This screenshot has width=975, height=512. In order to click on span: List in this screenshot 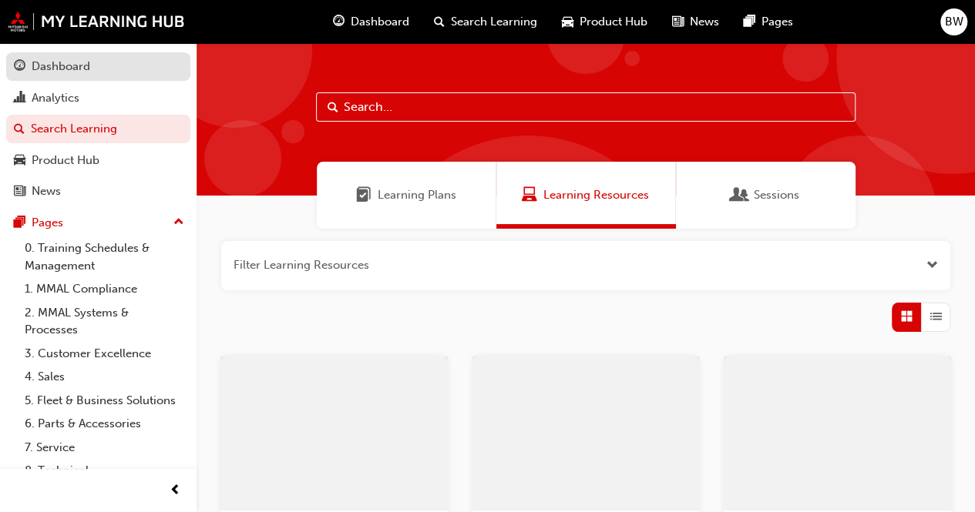, I will do `click(935, 317)`.